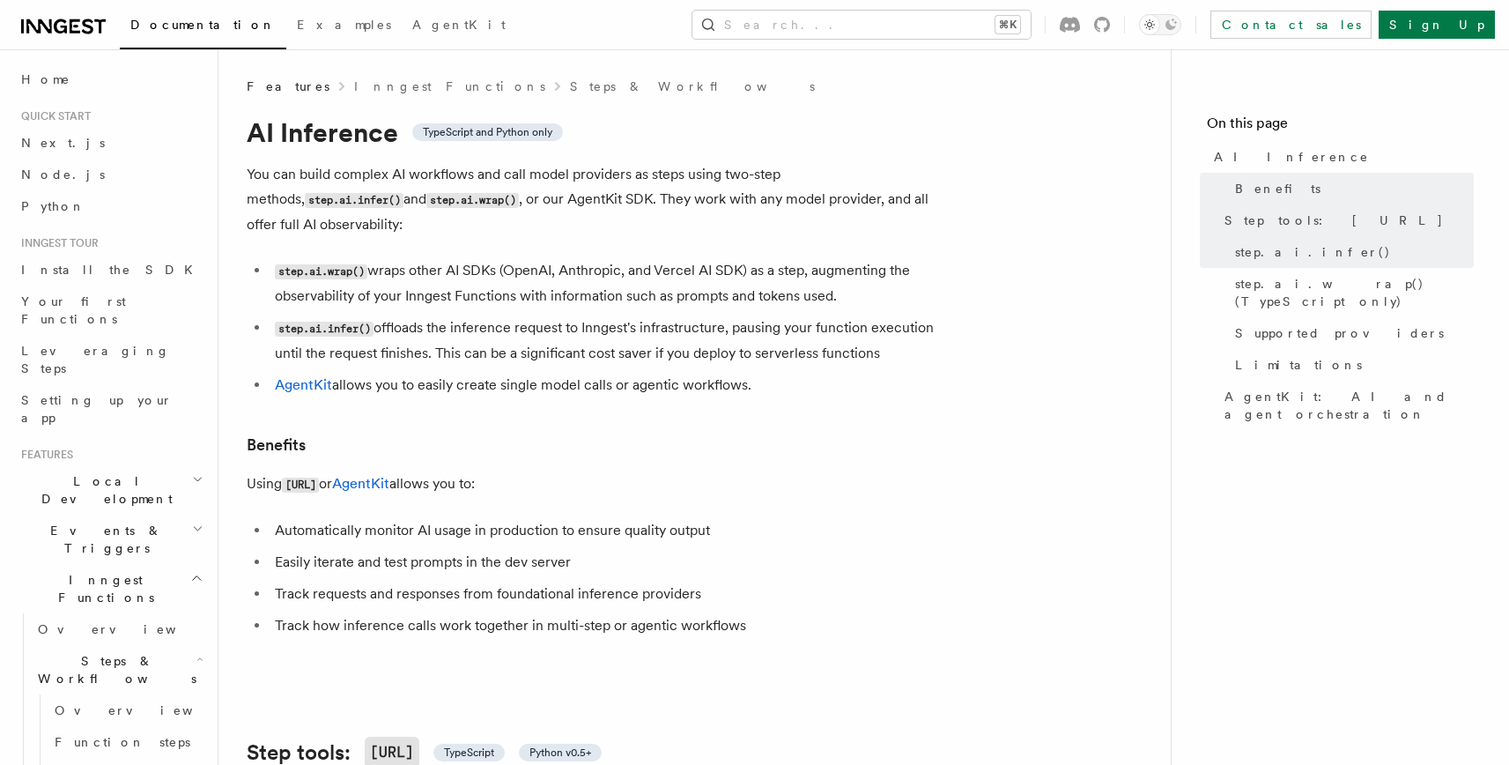 This screenshot has height=765, width=1509. What do you see at coordinates (610, 594) in the screenshot?
I see `li: Track requests and responses from foundational inference providers` at bounding box center [610, 594].